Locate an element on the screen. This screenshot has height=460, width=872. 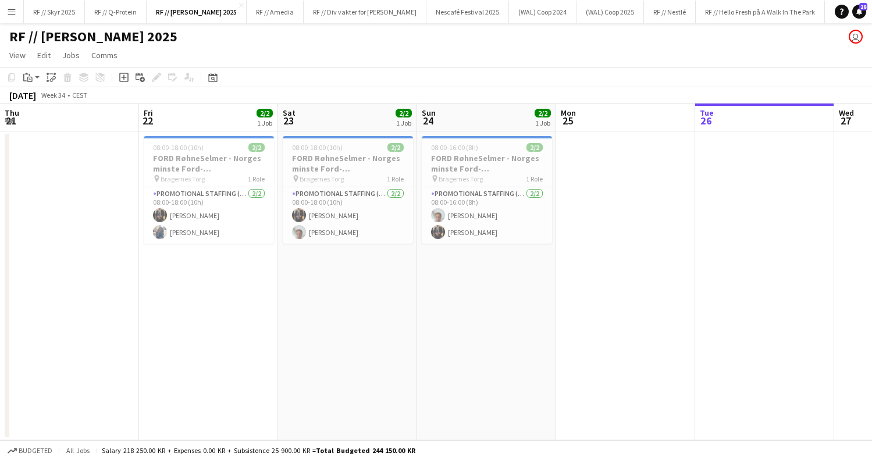
span: Thu is located at coordinates (12, 113).